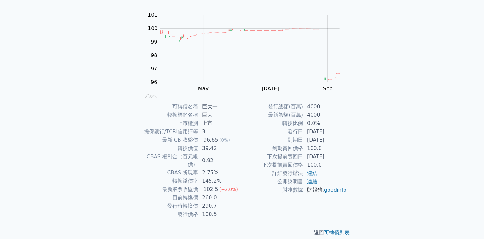 This screenshot has width=484, height=239. What do you see at coordinates (273, 165) in the screenshot?
I see `td: 下次提前賣回價格` at bounding box center [273, 165].